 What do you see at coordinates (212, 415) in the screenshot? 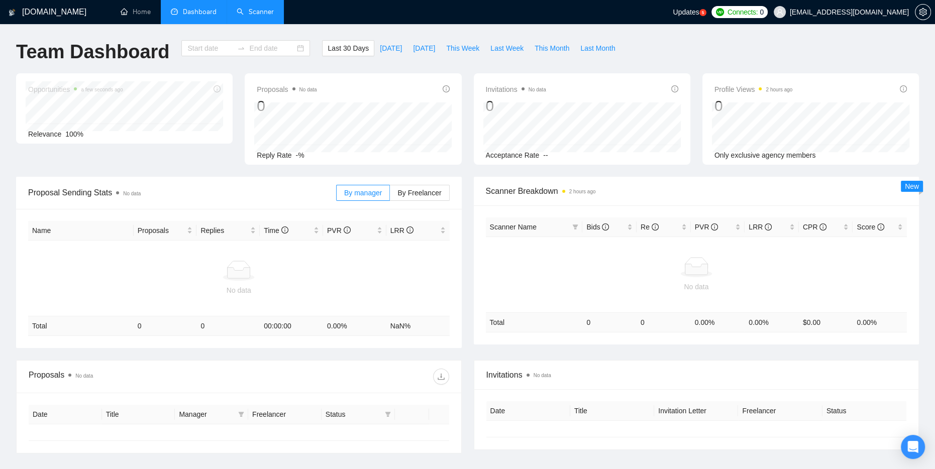
I see `th: Manager` at bounding box center [212, 415].